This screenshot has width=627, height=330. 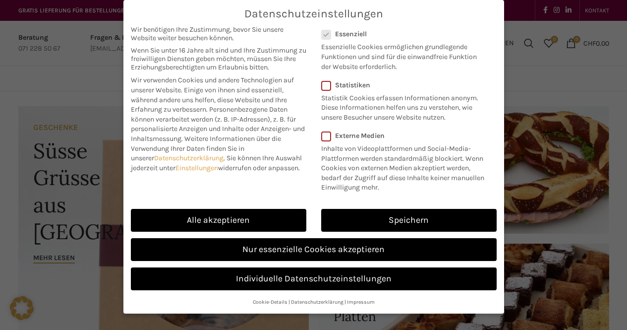 What do you see at coordinates (206, 148) in the screenshot?
I see `span: Weitere Informationen über die Verwendung Ihrer Daten finden Sie in unserer .` at bounding box center [206, 148].